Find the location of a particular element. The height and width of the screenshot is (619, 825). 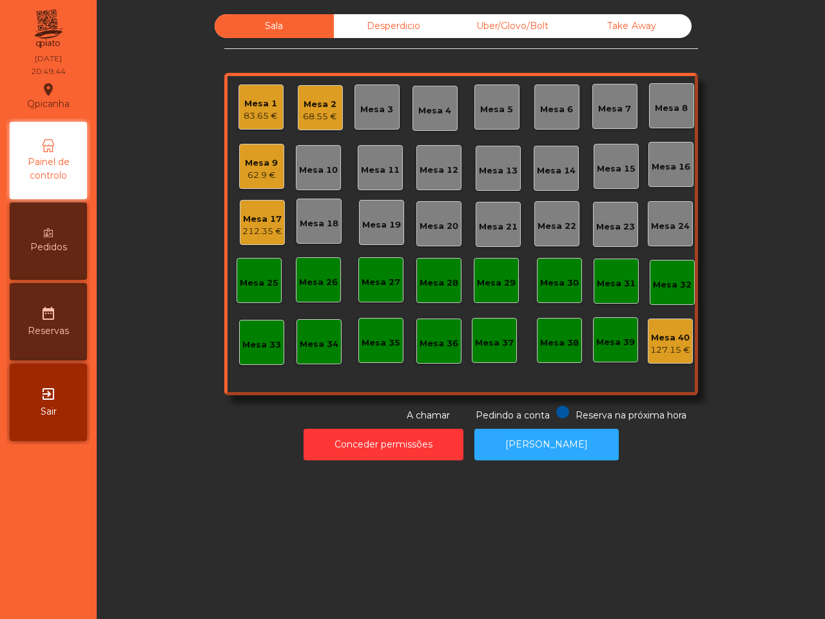

div: Mesa 37 is located at coordinates (494, 343).